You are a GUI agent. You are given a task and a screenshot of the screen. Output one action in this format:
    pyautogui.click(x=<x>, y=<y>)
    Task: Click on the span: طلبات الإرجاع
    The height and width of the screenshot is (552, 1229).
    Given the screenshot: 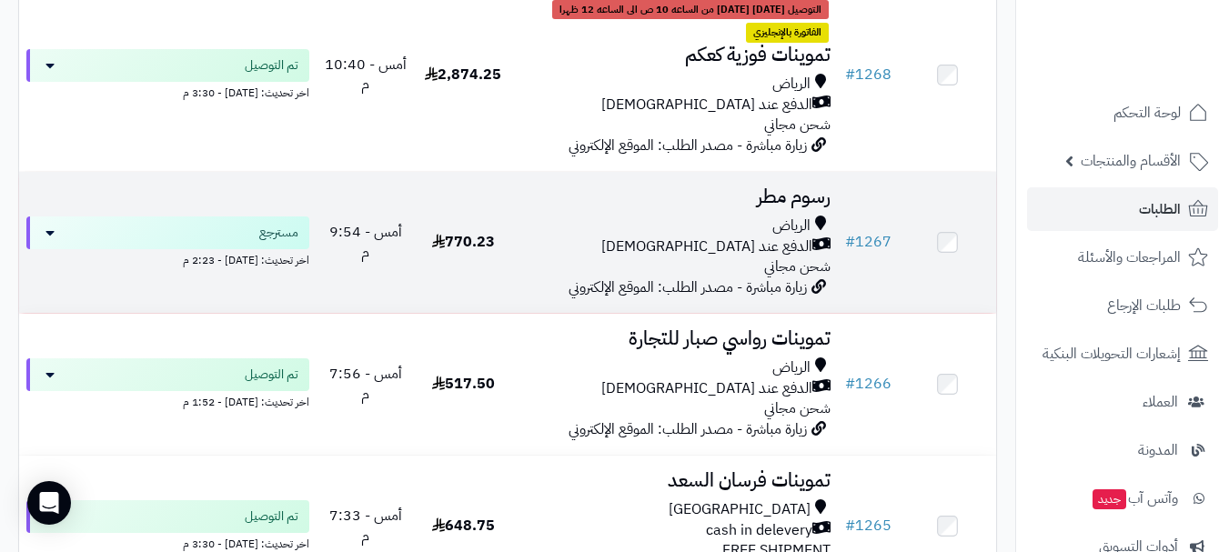 What is the action you would take?
    pyautogui.click(x=1143, y=306)
    